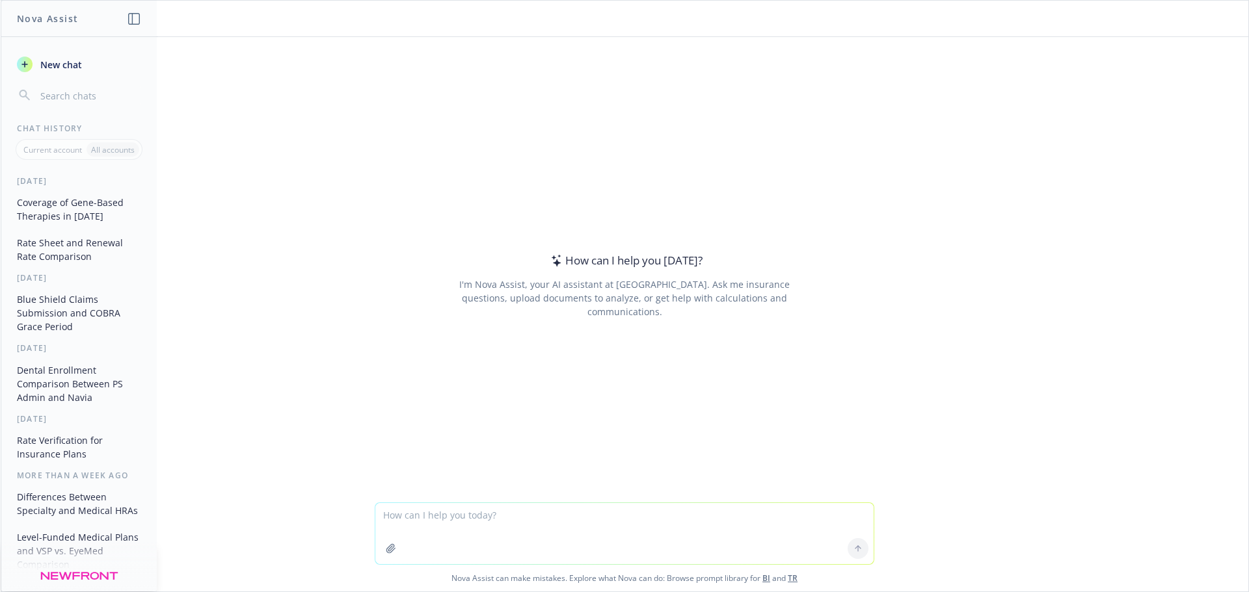 This screenshot has height=592, width=1249. What do you see at coordinates (79, 504) in the screenshot?
I see `button: Differences Between Specialty and Medical HRAs` at bounding box center [79, 504].